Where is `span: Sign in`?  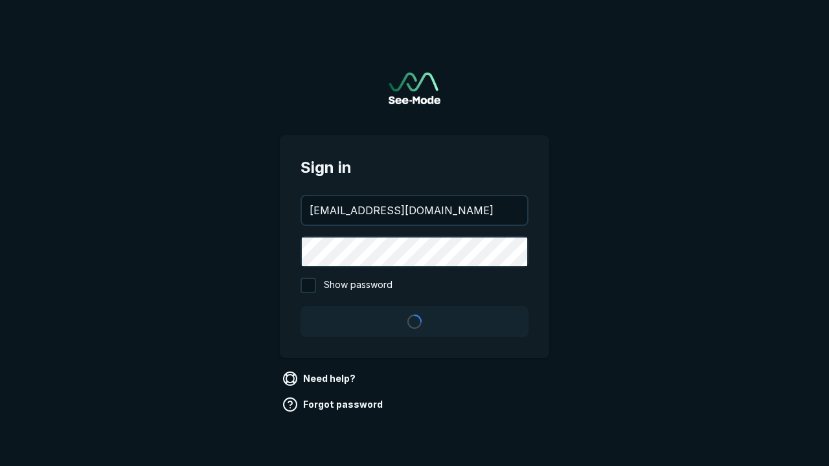 span: Sign in is located at coordinates (415, 168).